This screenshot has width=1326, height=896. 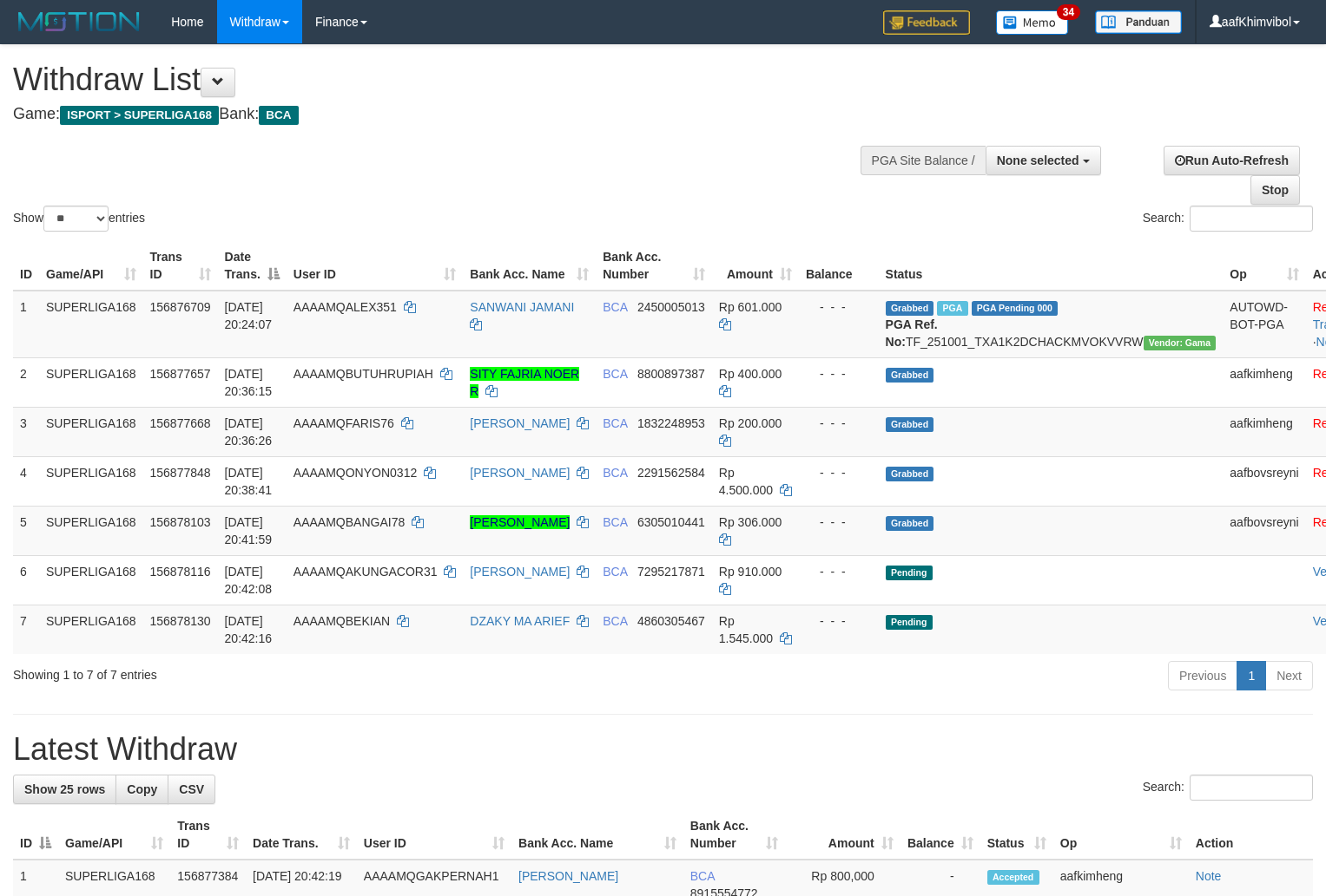 I want to click on th: Action, so click(x=1250, y=835).